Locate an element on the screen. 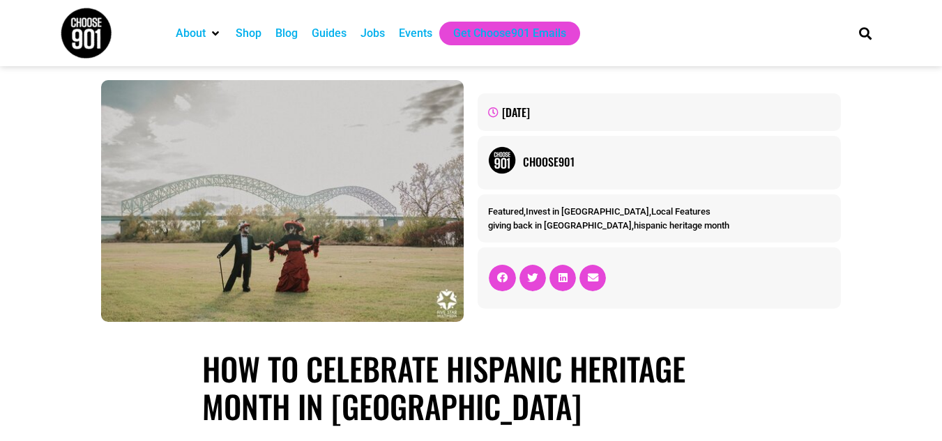 The height and width of the screenshot is (441, 942). a: About is located at coordinates (190, 33).